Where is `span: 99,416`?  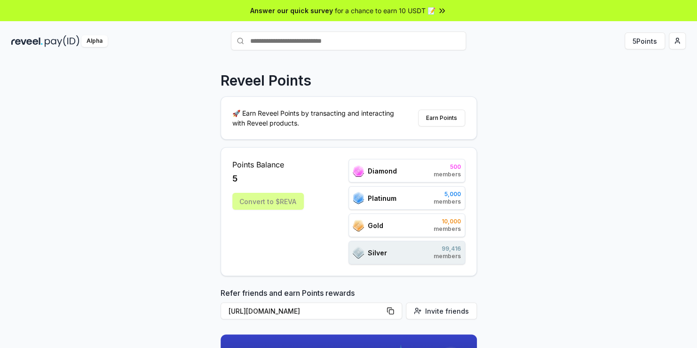 span: 99,416 is located at coordinates (447, 249).